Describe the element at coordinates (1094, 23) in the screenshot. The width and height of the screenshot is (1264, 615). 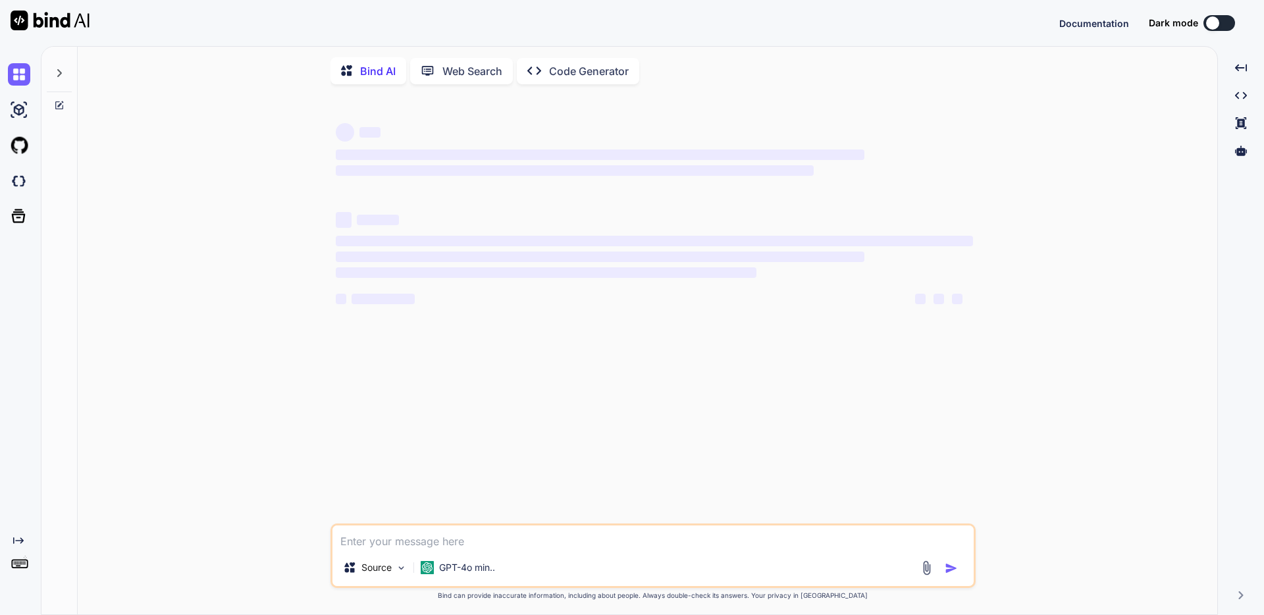
I see `span: Documentation` at that location.